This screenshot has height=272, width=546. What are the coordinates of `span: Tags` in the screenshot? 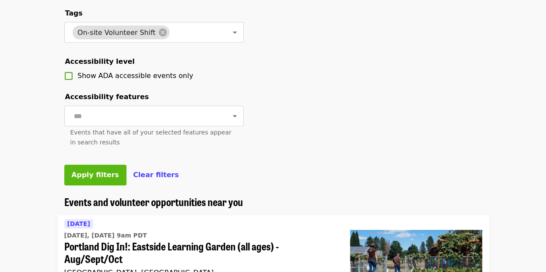 It's located at (74, 13).